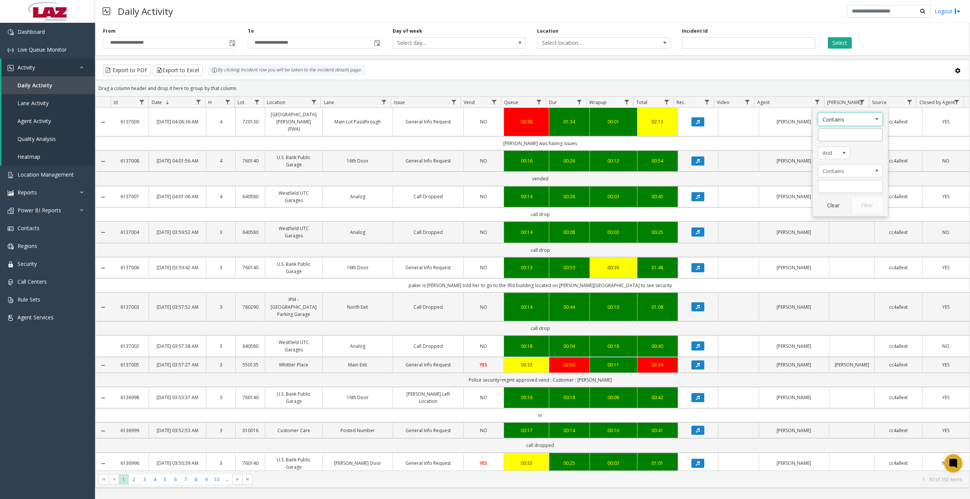  What do you see at coordinates (214, 70) in the screenshot?
I see `img: infoIcon.svg` at bounding box center [214, 70].